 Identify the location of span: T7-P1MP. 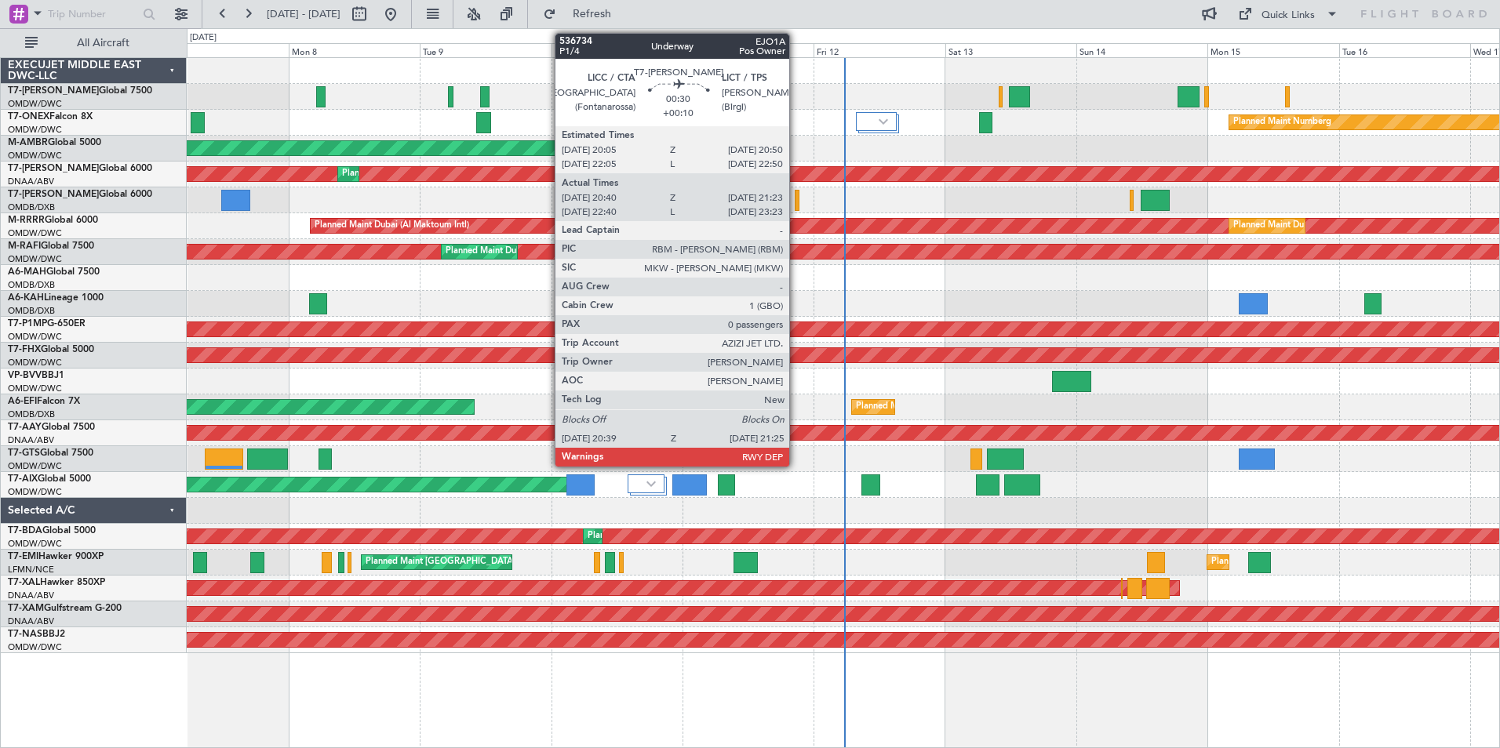
(27, 324).